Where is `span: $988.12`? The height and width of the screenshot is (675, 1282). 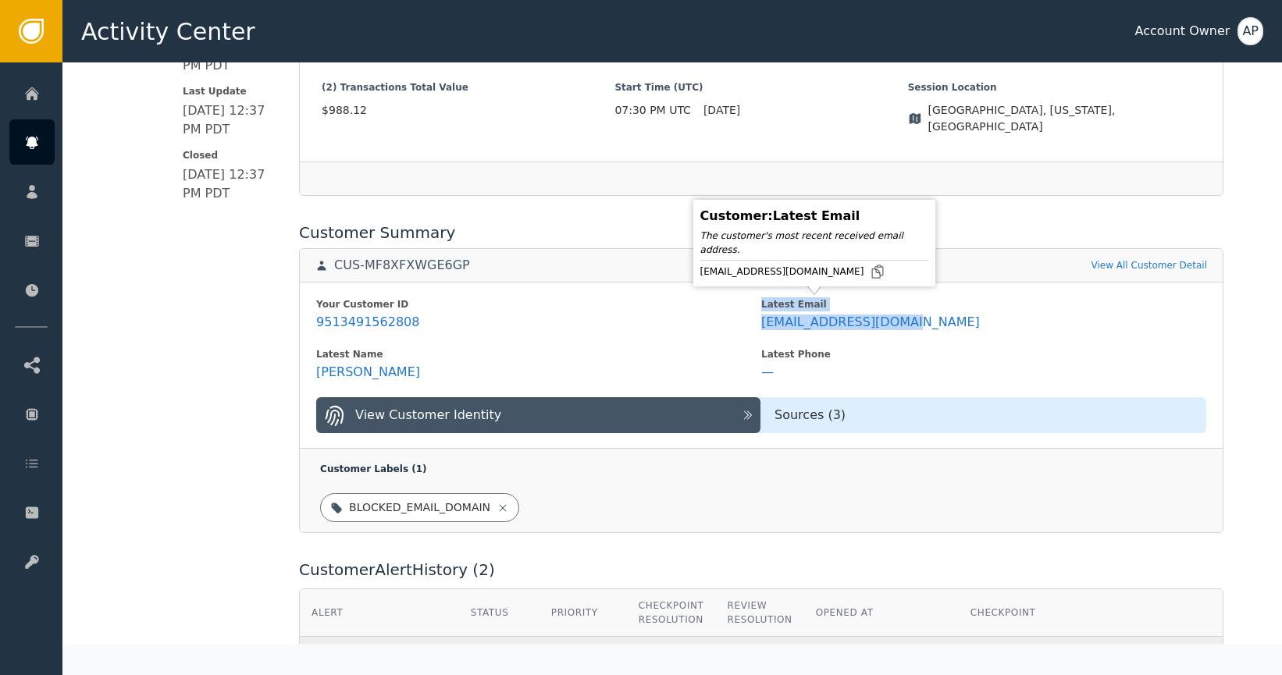 span: $988.12 is located at coordinates (468, 110).